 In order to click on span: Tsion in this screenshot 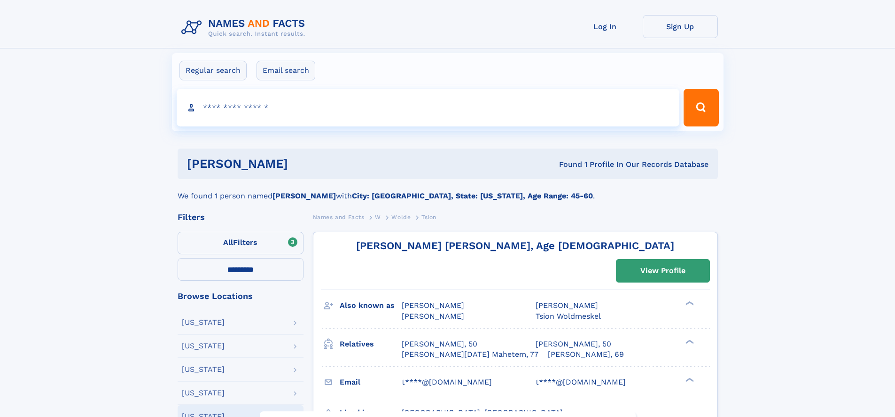, I will do `click(429, 217)`.